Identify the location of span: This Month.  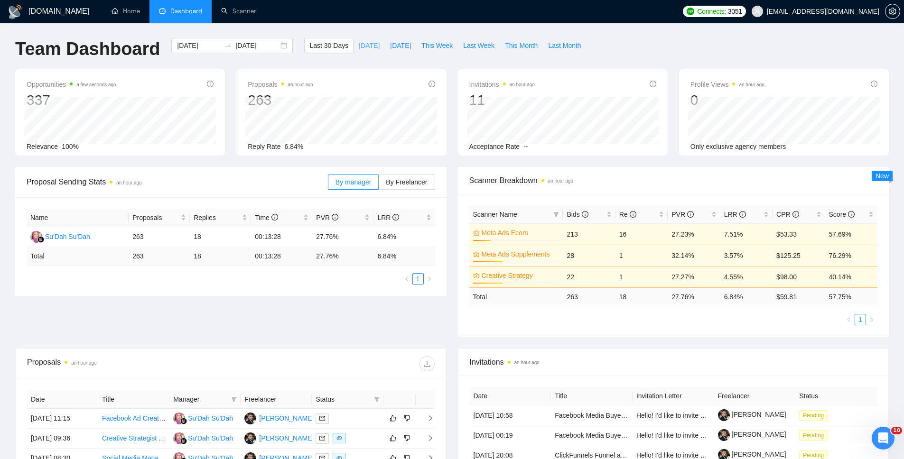
(521, 46).